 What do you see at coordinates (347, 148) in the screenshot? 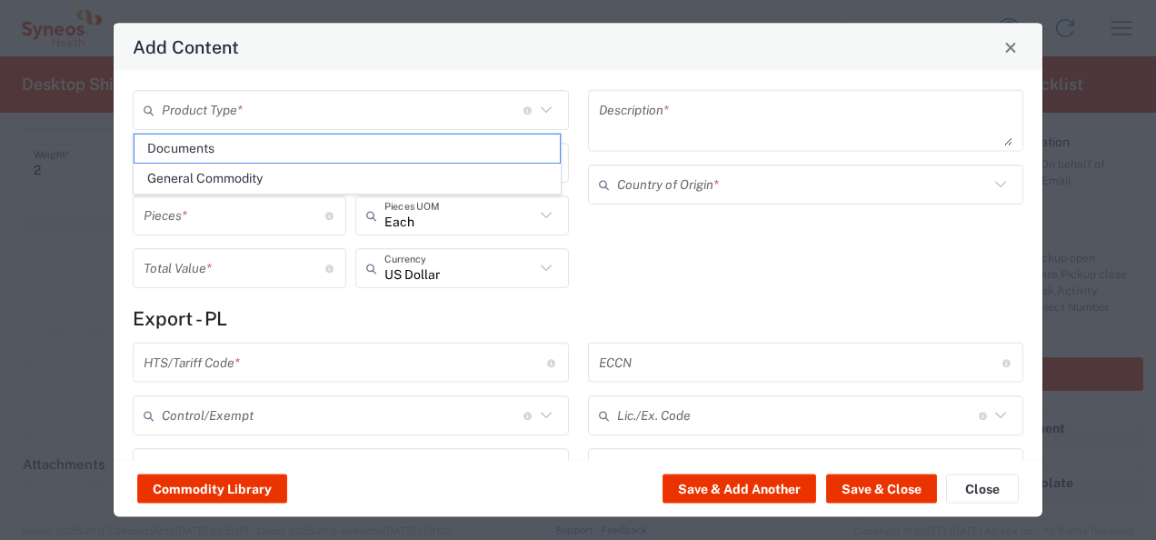
I see `span: Documents` at bounding box center [347, 148].